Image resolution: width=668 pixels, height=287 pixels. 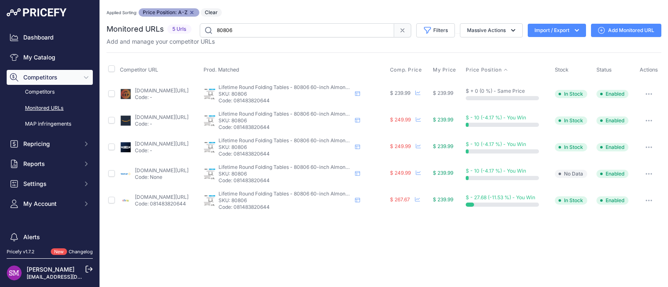 I want to click on button: Comp. Price, so click(x=406, y=70).